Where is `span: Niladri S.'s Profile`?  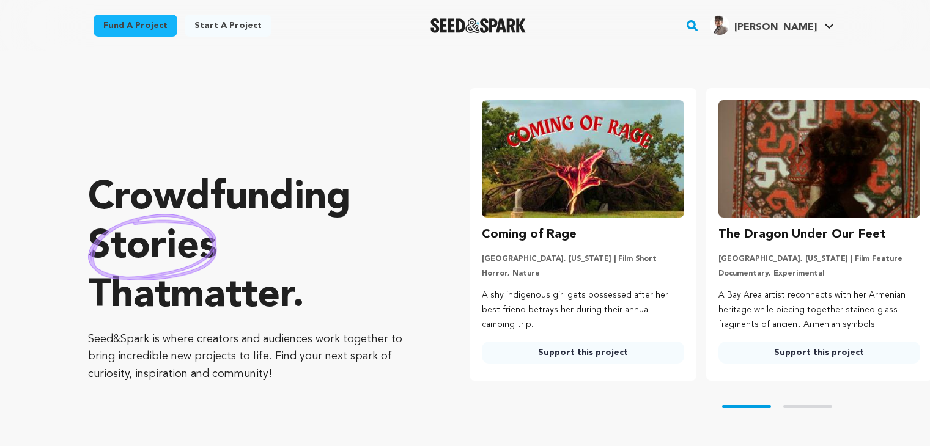 span: Niladri S.'s Profile is located at coordinates (772, 26).